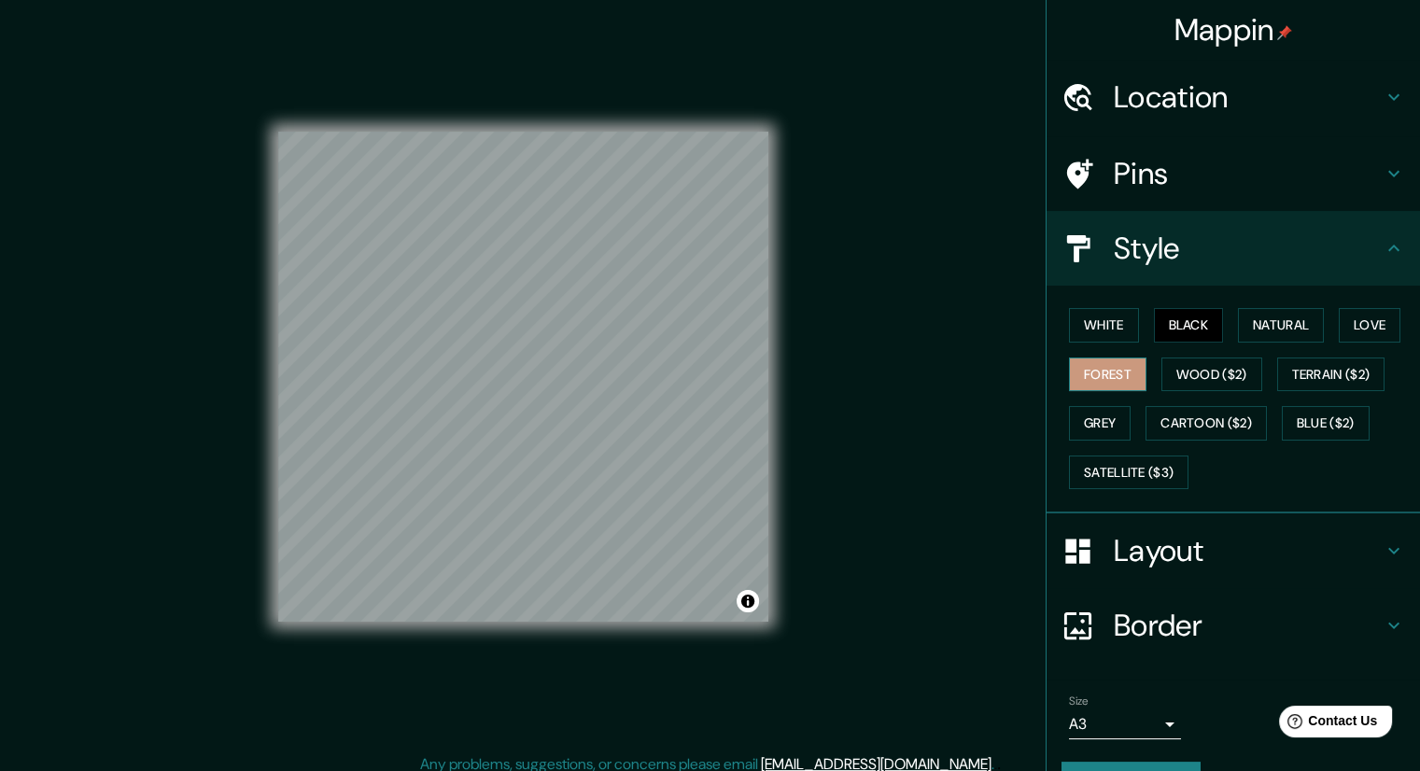 The image size is (1420, 771). What do you see at coordinates (1206, 423) in the screenshot?
I see `button: Cartoon ($2)` at bounding box center [1206, 423].